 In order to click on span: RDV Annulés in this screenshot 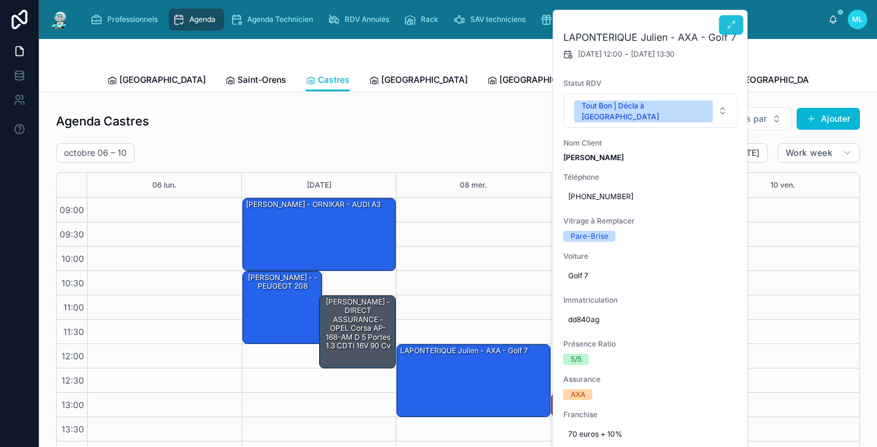, I will do `click(367, 19)`.